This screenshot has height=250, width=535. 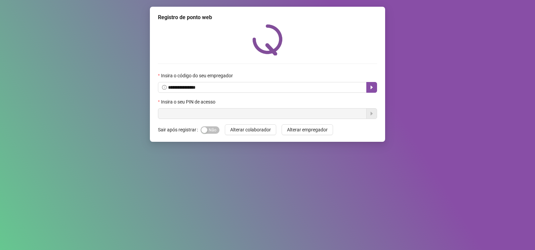 I want to click on span: Alterar colaborador, so click(x=250, y=130).